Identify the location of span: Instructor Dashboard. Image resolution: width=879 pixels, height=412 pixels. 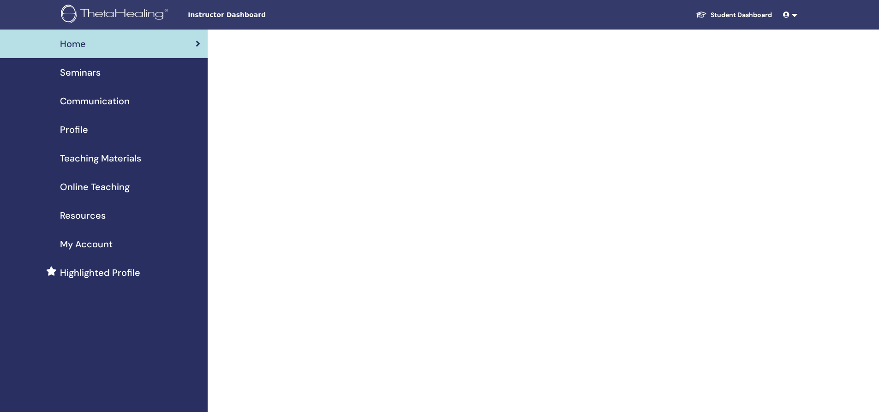
(257, 15).